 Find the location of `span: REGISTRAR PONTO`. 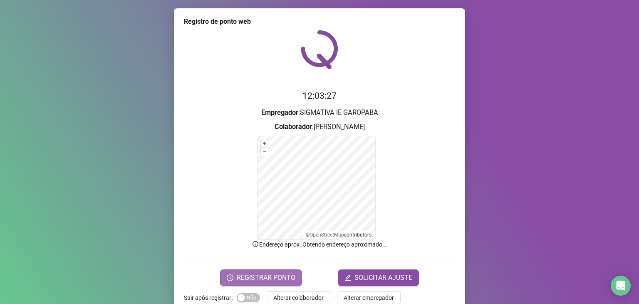

span: REGISTRAR PONTO is located at coordinates (266, 278).